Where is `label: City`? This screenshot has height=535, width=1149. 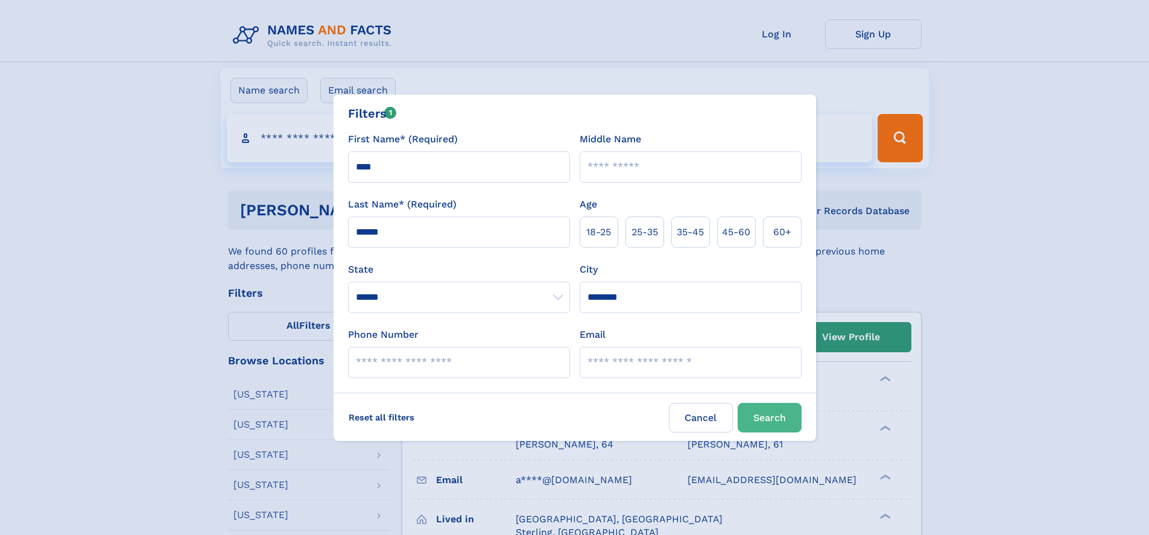 label: City is located at coordinates (589, 270).